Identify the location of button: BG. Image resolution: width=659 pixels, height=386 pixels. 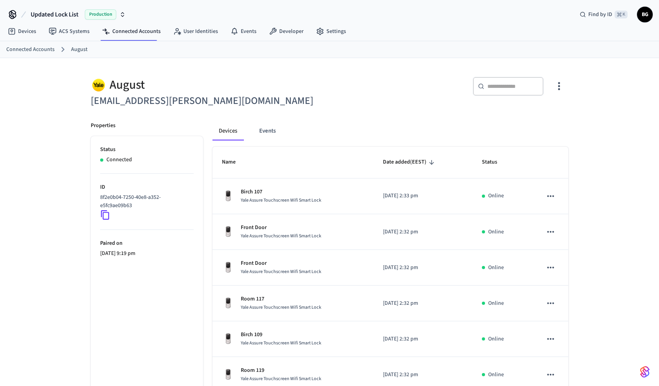
(645, 15).